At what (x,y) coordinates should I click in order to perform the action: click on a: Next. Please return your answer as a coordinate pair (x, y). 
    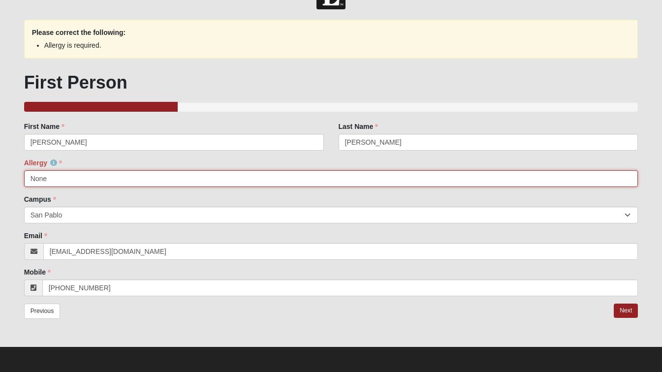
    Looking at the image, I should click on (625, 310).